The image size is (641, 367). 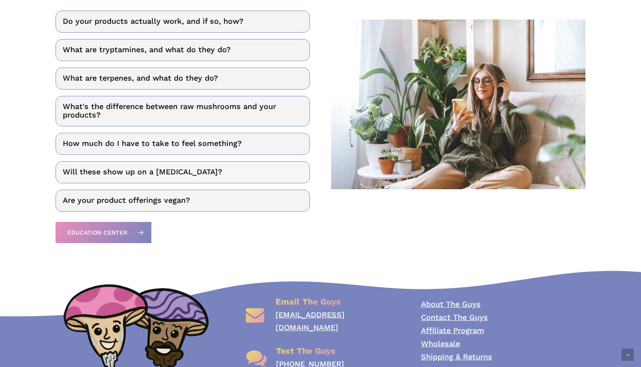 What do you see at coordinates (103, 232) in the screenshot?
I see `a: Education Center` at bounding box center [103, 232].